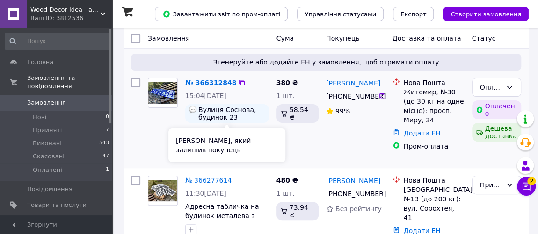 This screenshot has height=234, width=538. I want to click on span: Скасовані, so click(49, 157).